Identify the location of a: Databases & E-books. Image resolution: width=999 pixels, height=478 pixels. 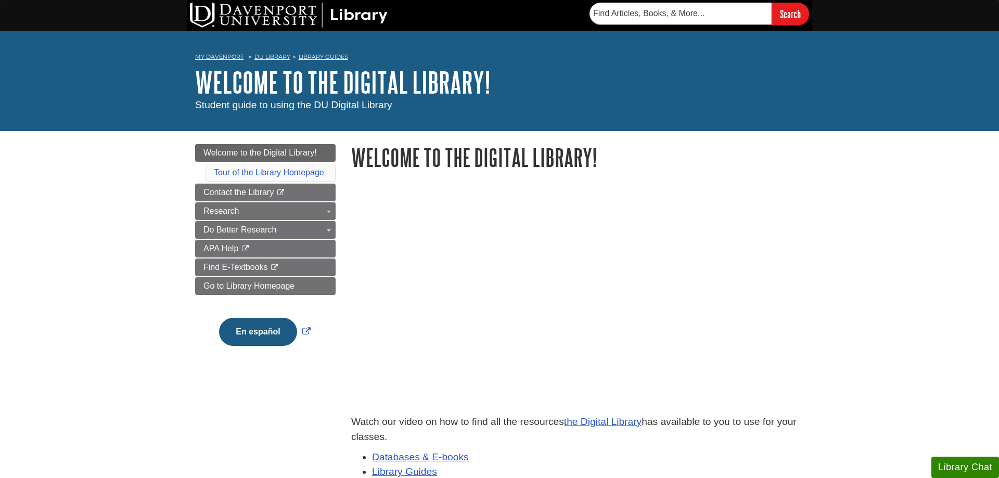
(421, 457).